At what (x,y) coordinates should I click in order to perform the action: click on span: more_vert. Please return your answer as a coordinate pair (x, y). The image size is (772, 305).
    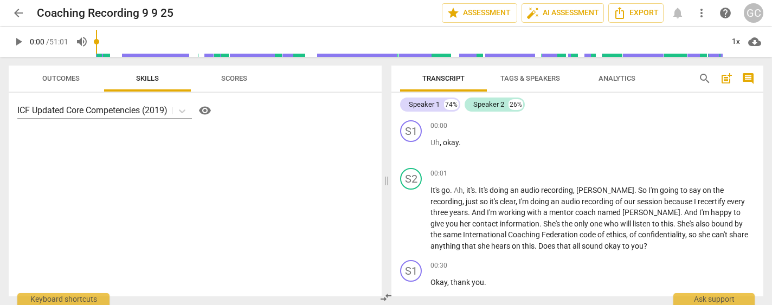
    Looking at the image, I should click on (702, 13).